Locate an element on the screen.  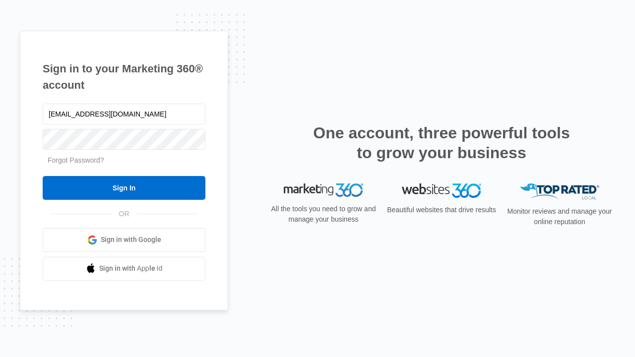
span: Sign in with Apple Id is located at coordinates (131, 268).